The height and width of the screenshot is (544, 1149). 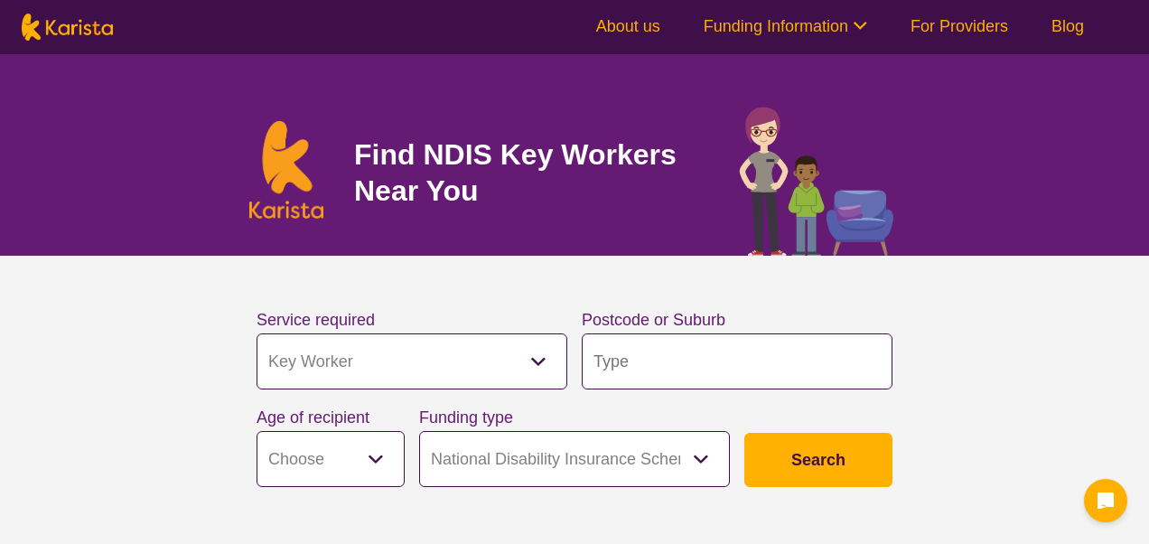 What do you see at coordinates (785, 26) in the screenshot?
I see `a: Funding Information` at bounding box center [785, 26].